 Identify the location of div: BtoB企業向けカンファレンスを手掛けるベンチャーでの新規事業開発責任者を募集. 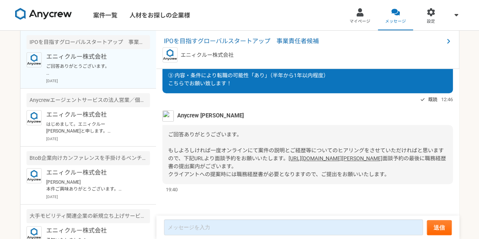
(88, 158).